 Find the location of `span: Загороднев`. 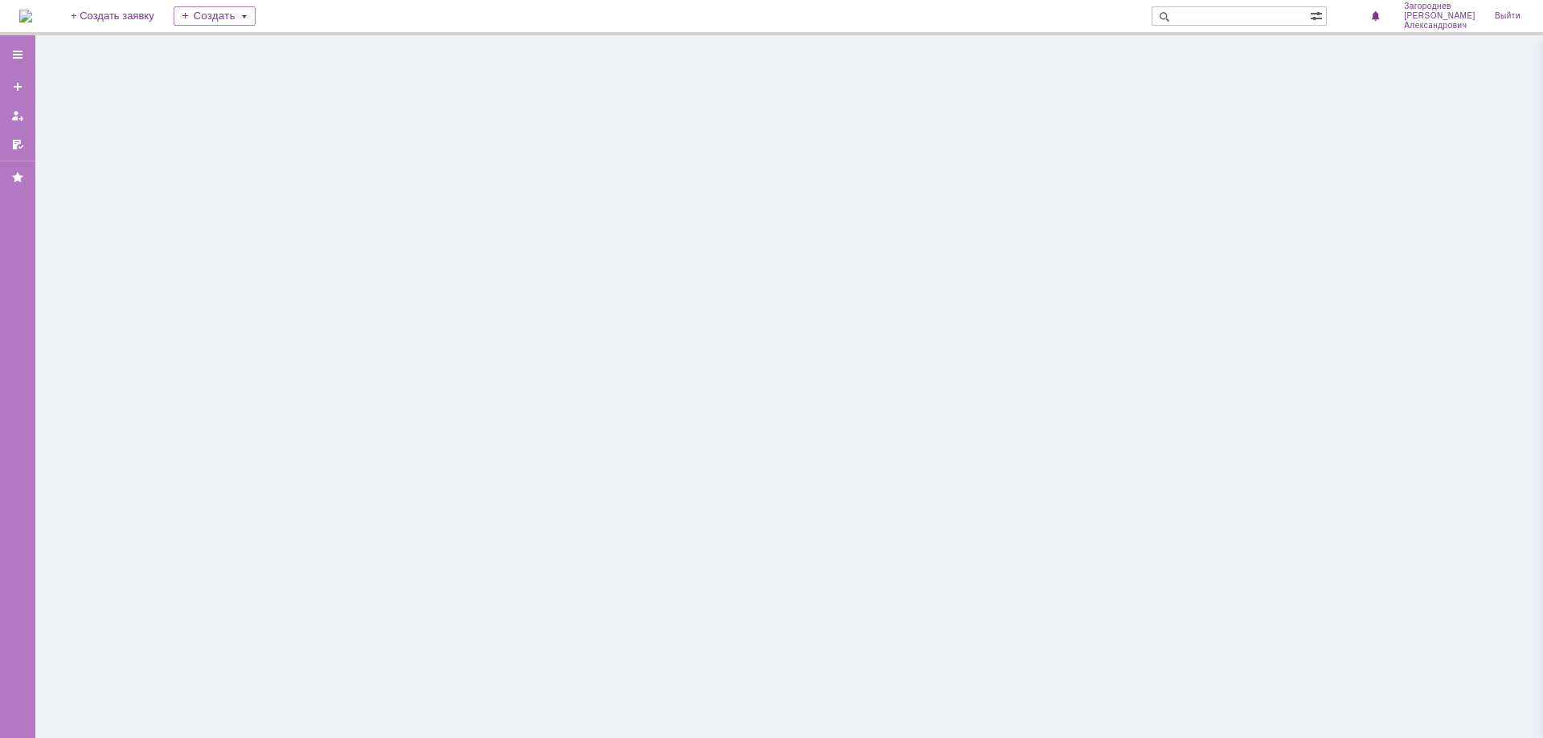

span: Загороднев is located at coordinates (1439, 6).